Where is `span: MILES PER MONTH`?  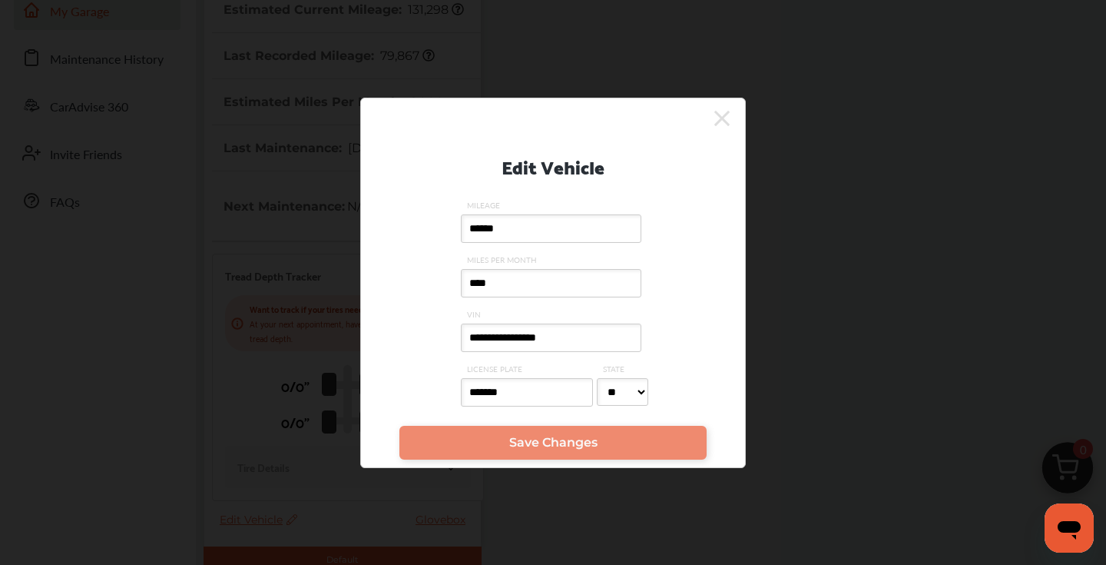
span: MILES PER MONTH is located at coordinates (553, 260).